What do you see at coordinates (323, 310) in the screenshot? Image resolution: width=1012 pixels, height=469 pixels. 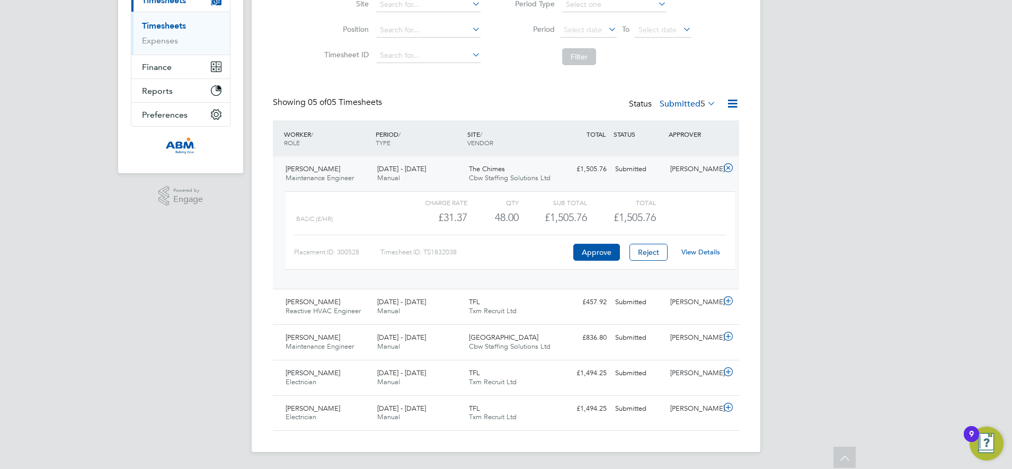 I see `span: Reactive HVAC Engineer` at bounding box center [323, 310].